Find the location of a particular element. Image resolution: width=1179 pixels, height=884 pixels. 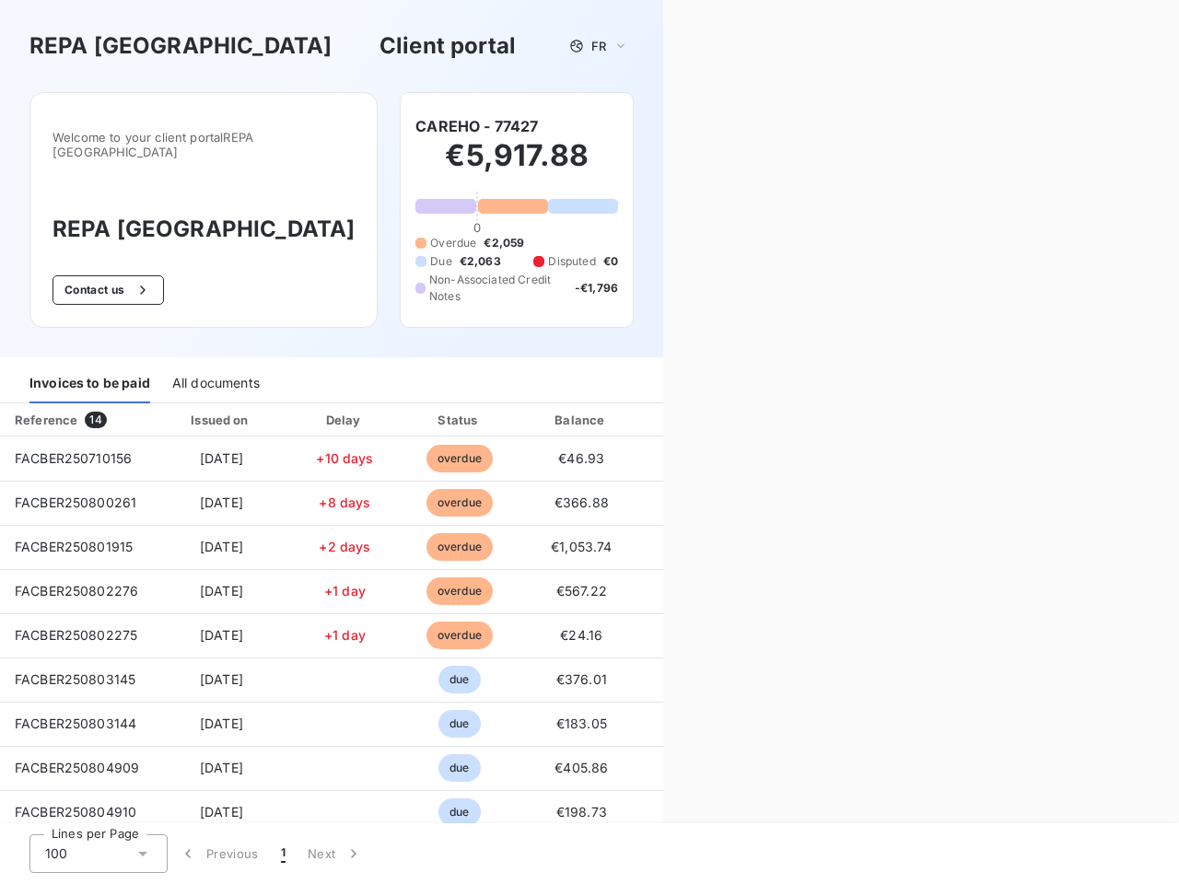

div: All documents is located at coordinates (216, 384).